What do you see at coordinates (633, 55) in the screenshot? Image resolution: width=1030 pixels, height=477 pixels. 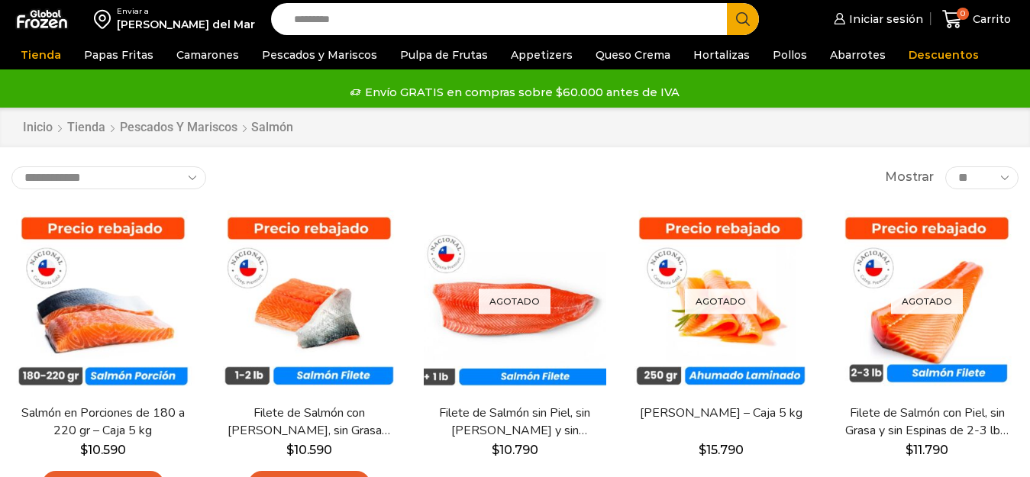 I see `a: Queso Crema` at bounding box center [633, 55].